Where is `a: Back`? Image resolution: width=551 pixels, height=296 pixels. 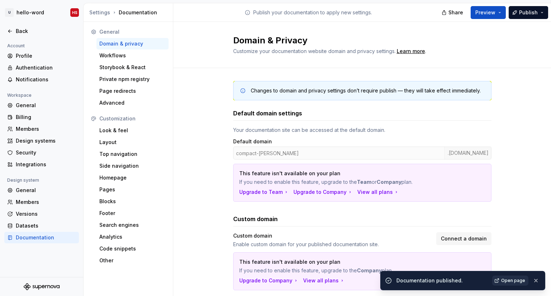 a: Back is located at coordinates (42, 31).